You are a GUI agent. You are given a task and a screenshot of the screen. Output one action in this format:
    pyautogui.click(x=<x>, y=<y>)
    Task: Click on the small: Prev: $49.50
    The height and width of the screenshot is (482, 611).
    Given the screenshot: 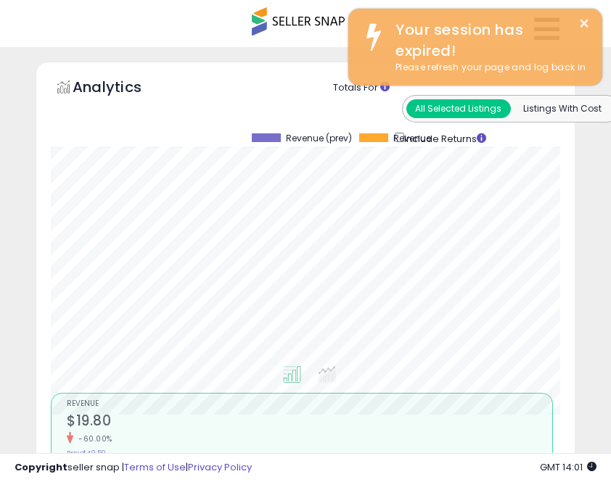 What is the action you would take?
    pyautogui.click(x=86, y=453)
    